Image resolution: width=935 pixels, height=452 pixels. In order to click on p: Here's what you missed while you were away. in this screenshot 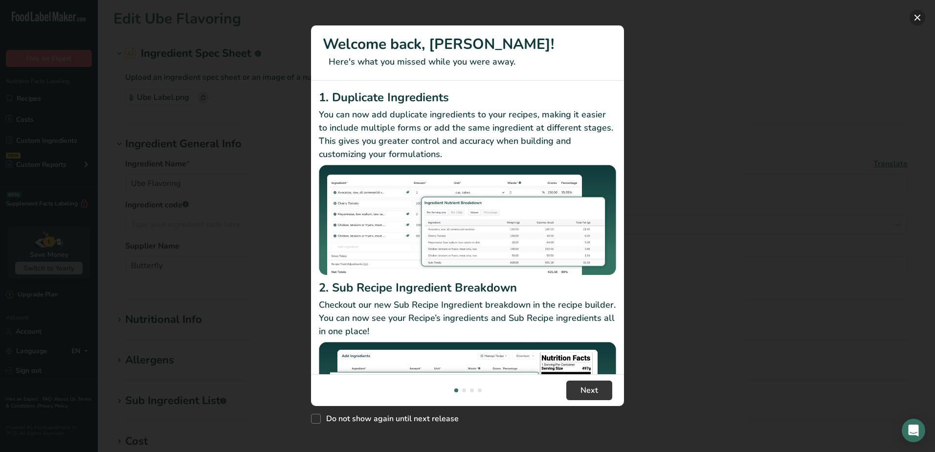, I will do `click(467, 62)`.